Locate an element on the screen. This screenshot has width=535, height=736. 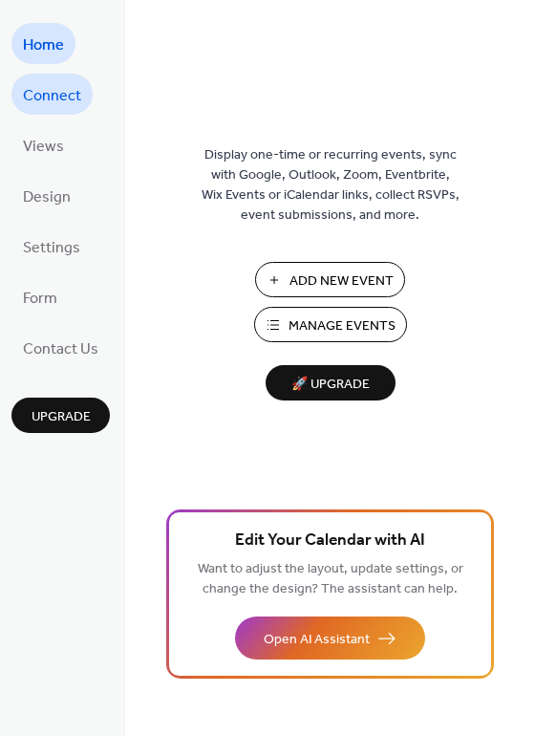
span: Contact Us is located at coordinates (60, 349).